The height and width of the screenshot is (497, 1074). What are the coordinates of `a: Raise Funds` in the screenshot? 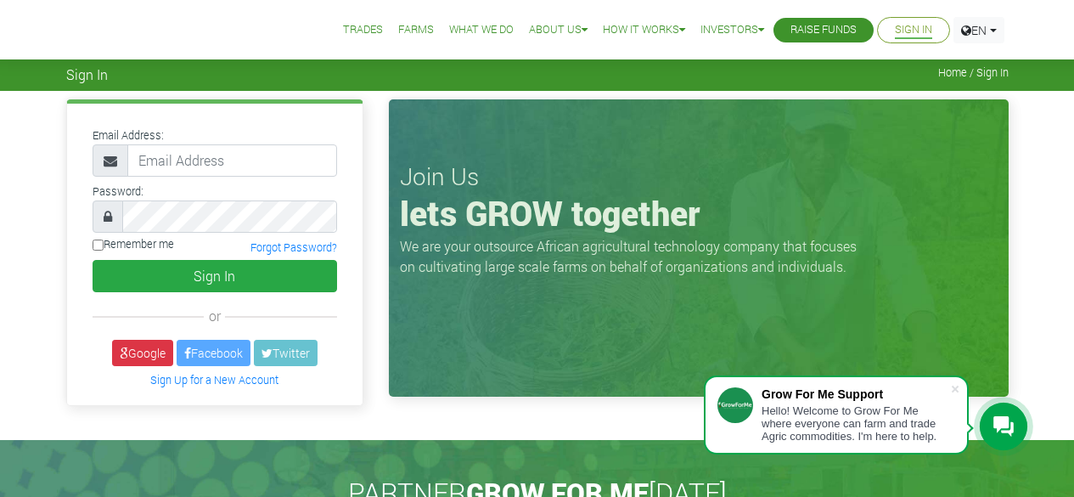 It's located at (823, 30).